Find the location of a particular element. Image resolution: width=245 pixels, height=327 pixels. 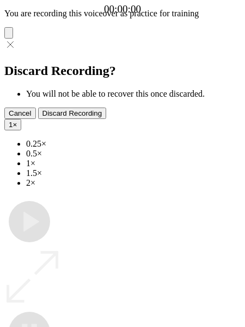

button: Discard Recording is located at coordinates (72, 113).